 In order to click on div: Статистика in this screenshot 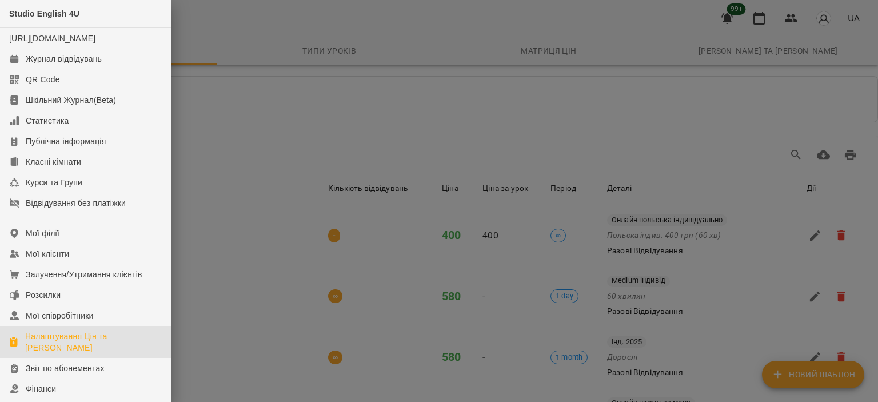, I will do `click(47, 121)`.